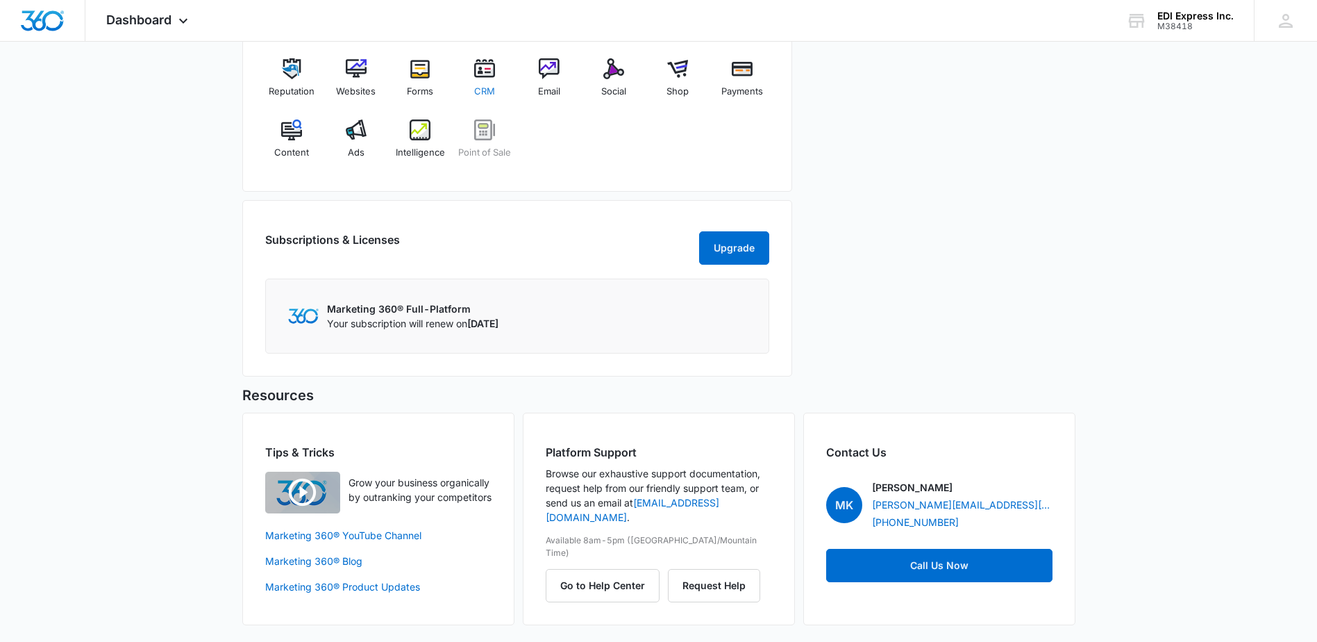 The image size is (1317, 642). What do you see at coordinates (714, 585) in the screenshot?
I see `a: Request Help` at bounding box center [714, 585].